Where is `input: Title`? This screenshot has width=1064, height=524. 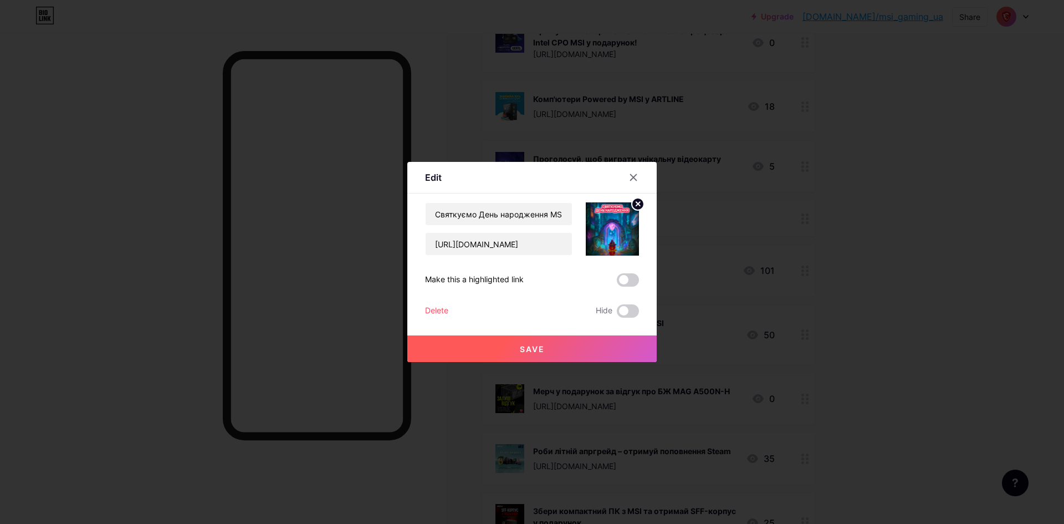 input: Title is located at coordinates (499, 214).